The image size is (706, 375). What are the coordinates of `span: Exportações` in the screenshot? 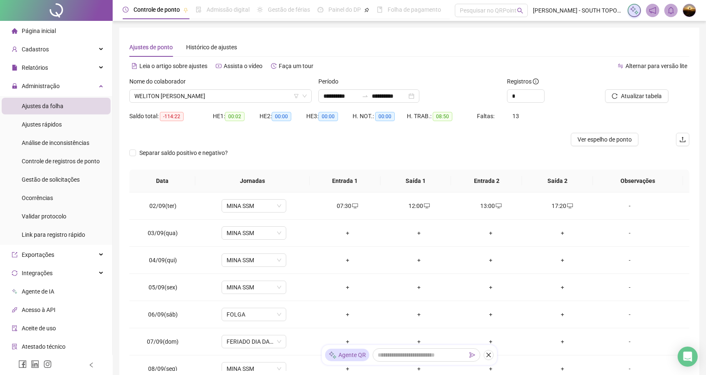 It's located at (38, 255).